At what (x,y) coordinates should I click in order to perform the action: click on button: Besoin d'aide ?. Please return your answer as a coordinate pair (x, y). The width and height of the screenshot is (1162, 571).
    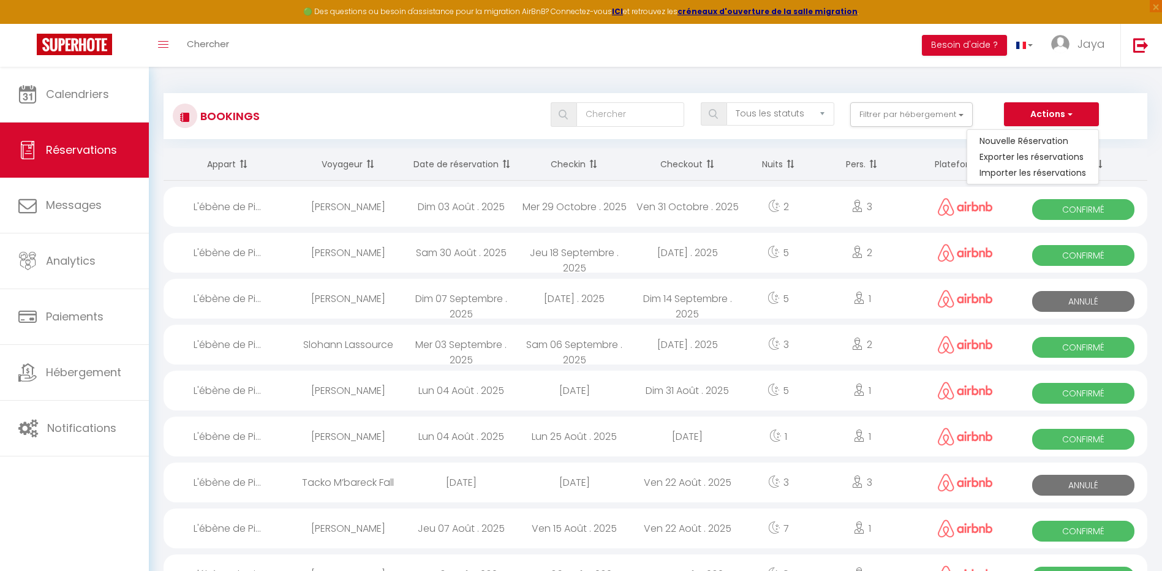
    Looking at the image, I should click on (964, 45).